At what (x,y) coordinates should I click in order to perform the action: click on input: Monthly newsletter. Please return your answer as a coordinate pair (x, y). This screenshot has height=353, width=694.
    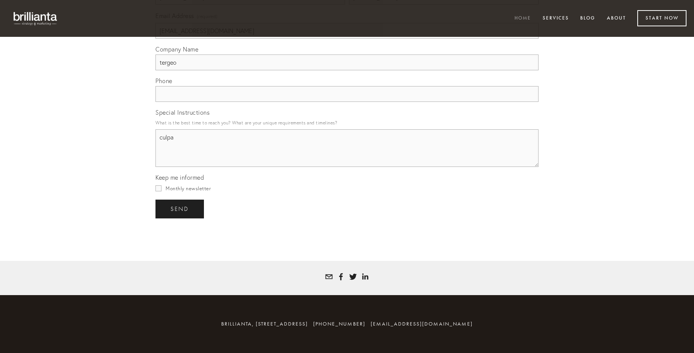
    Looking at the image, I should click on (159, 188).